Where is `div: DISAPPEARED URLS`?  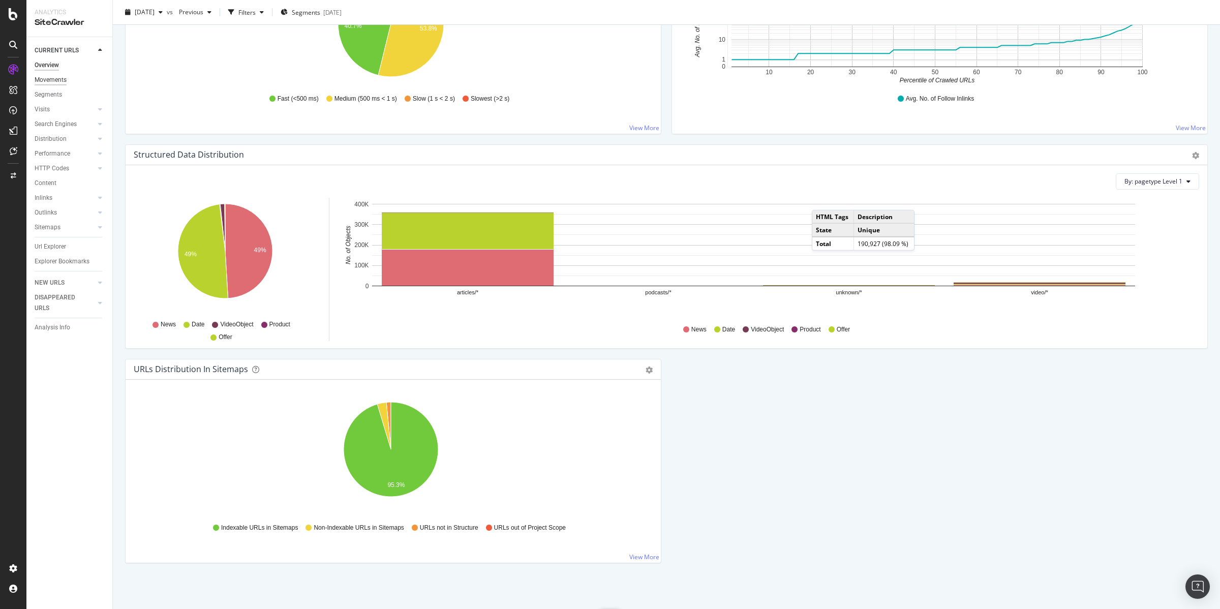 div: DISAPPEARED URLS is located at coordinates (60, 303).